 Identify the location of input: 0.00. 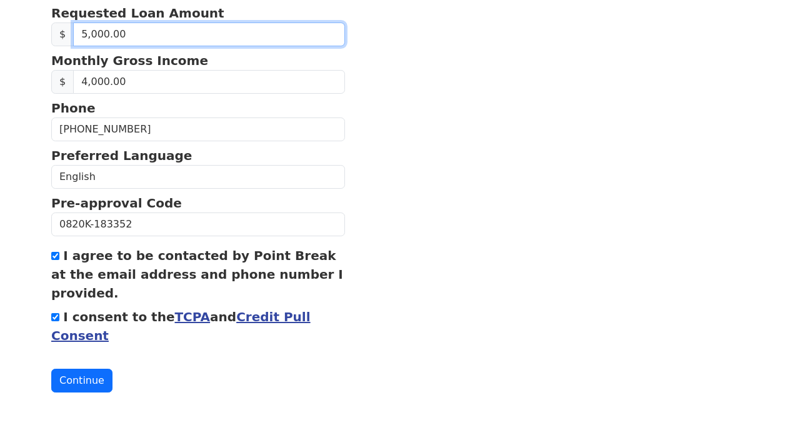
(209, 34).